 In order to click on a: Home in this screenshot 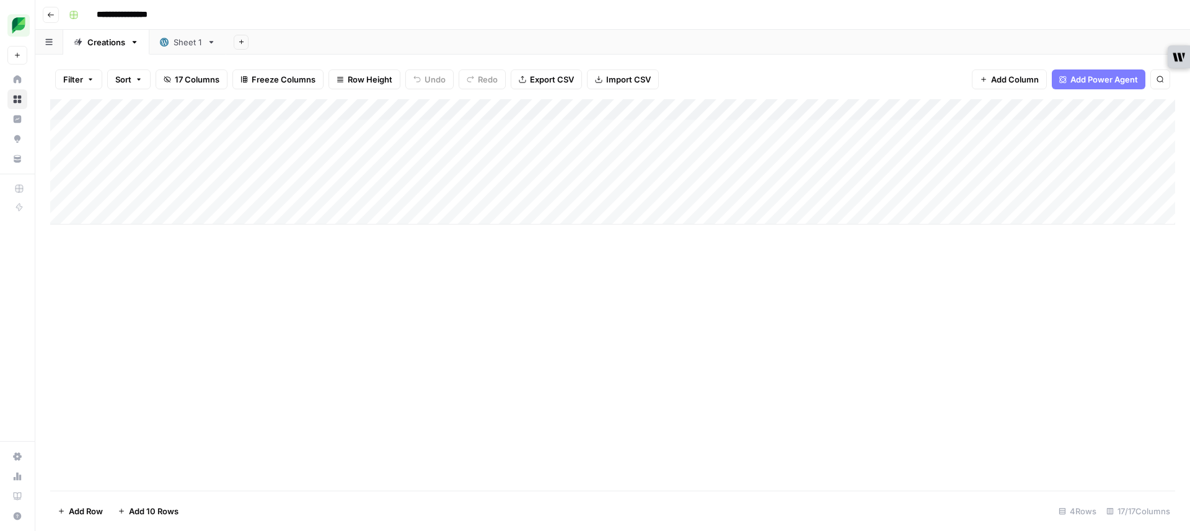, I will do `click(17, 79)`.